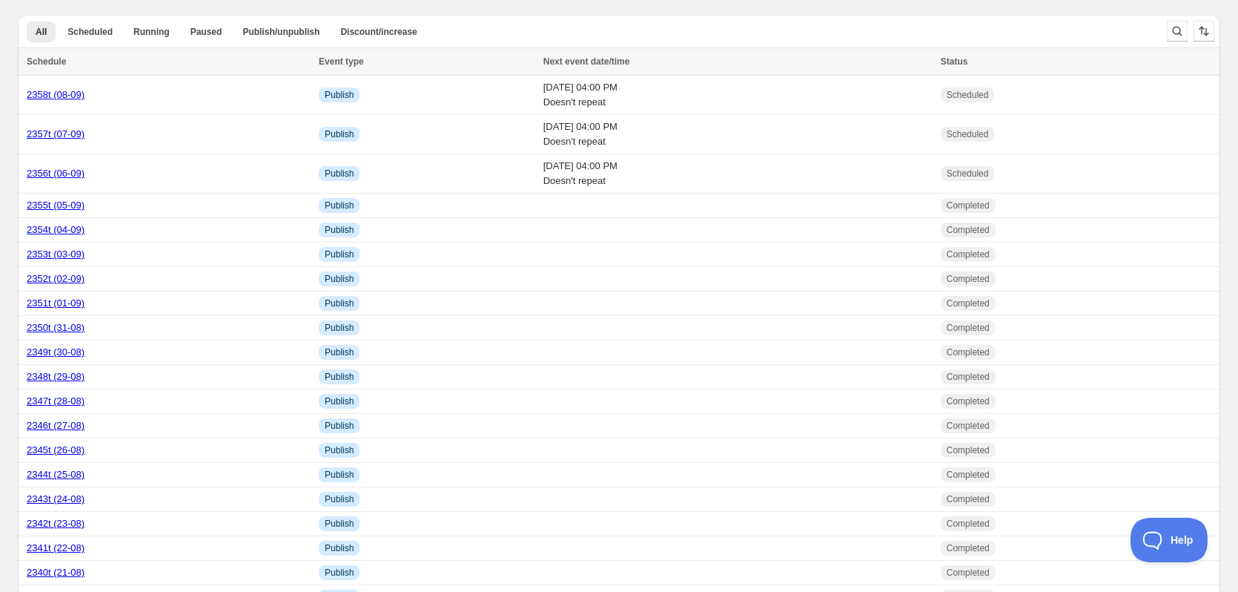  What do you see at coordinates (46, 62) in the screenshot?
I see `span: Schedule` at bounding box center [46, 62].